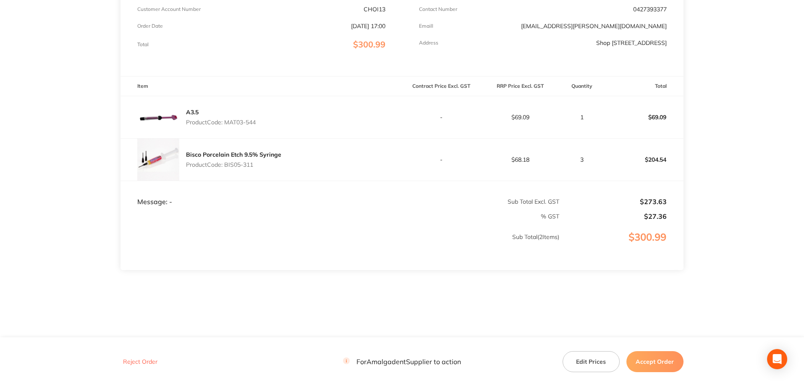 Image resolution: width=804 pixels, height=386 pixels. Describe the element at coordinates (261, 86) in the screenshot. I see `th: Item` at that location.